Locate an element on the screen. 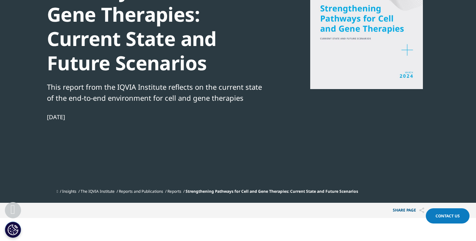  p: Share PAGE is located at coordinates (409, 210).